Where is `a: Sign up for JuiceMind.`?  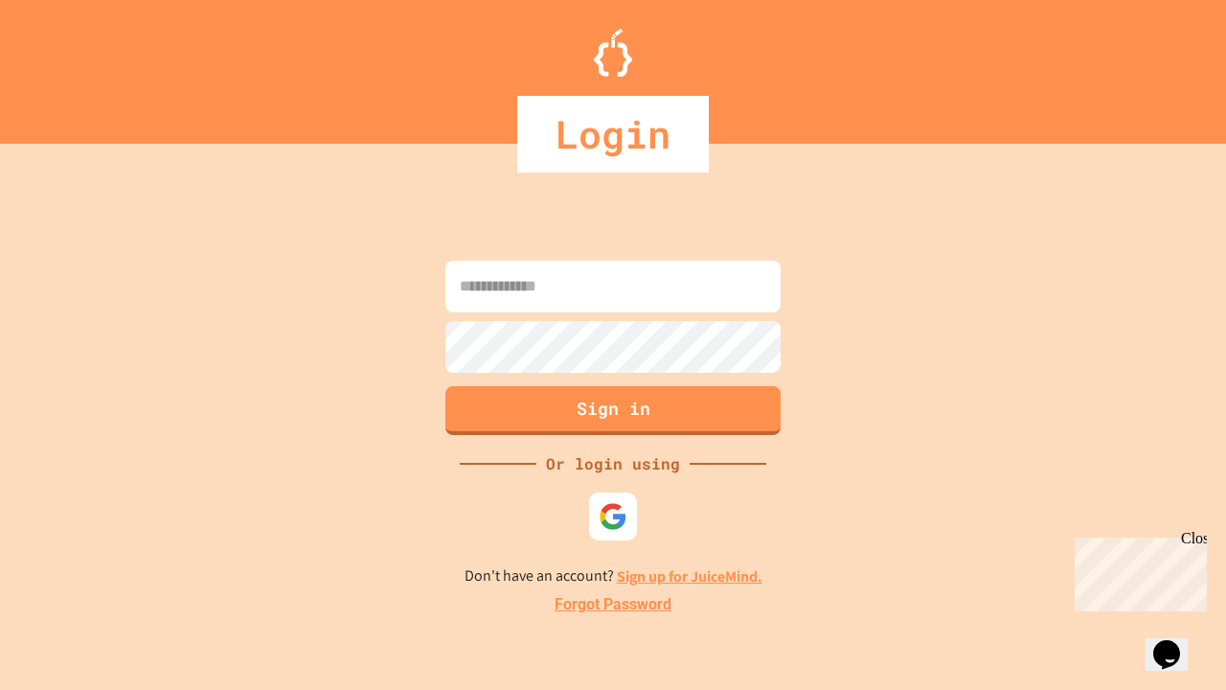
a: Sign up for JuiceMind. is located at coordinates (690, 576).